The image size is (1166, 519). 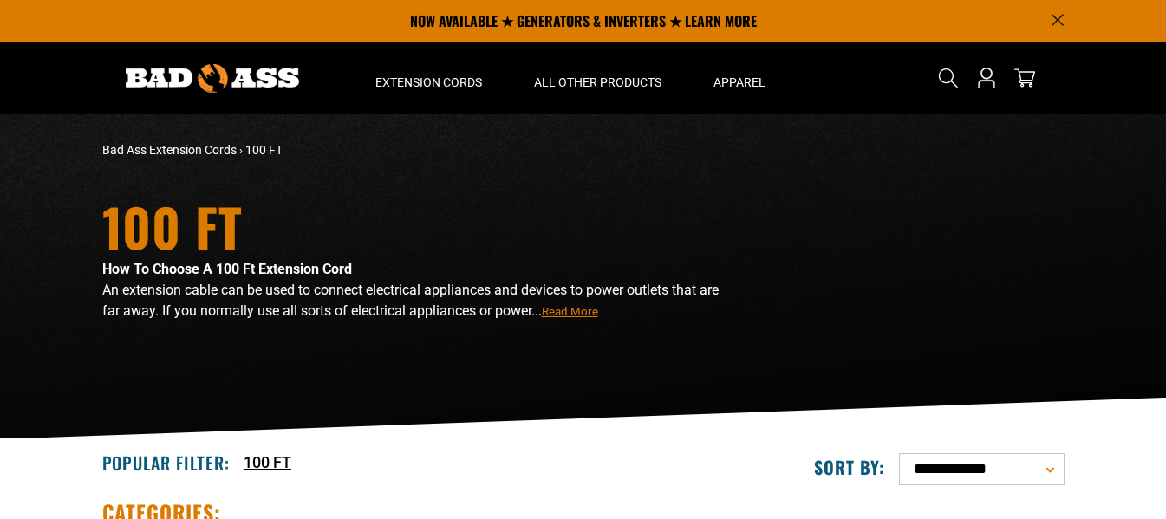 I want to click on span: All Other Products, so click(x=597, y=82).